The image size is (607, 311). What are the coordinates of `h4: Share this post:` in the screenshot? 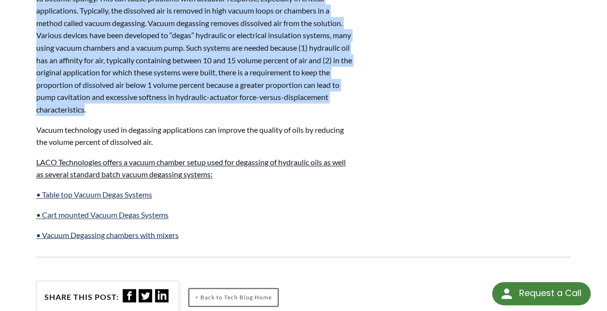 It's located at (82, 297).